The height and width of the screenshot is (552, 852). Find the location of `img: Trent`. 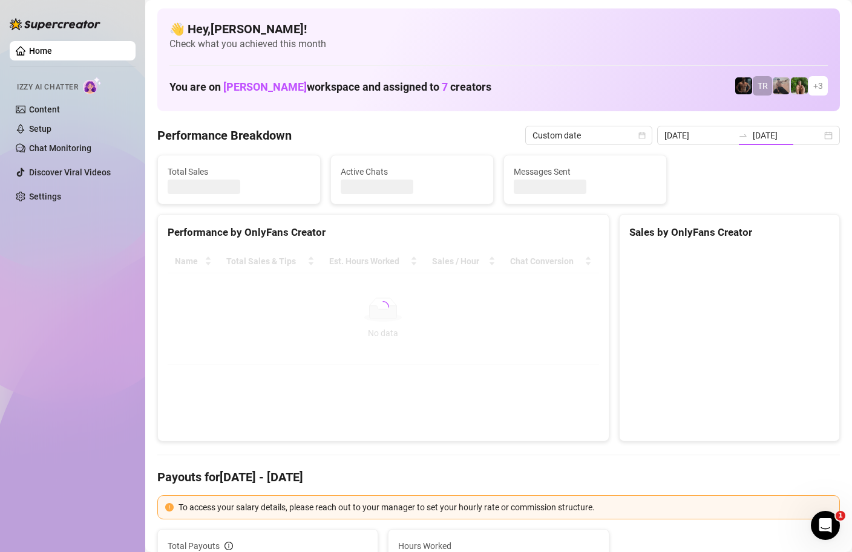

img: Trent is located at coordinates (744, 86).